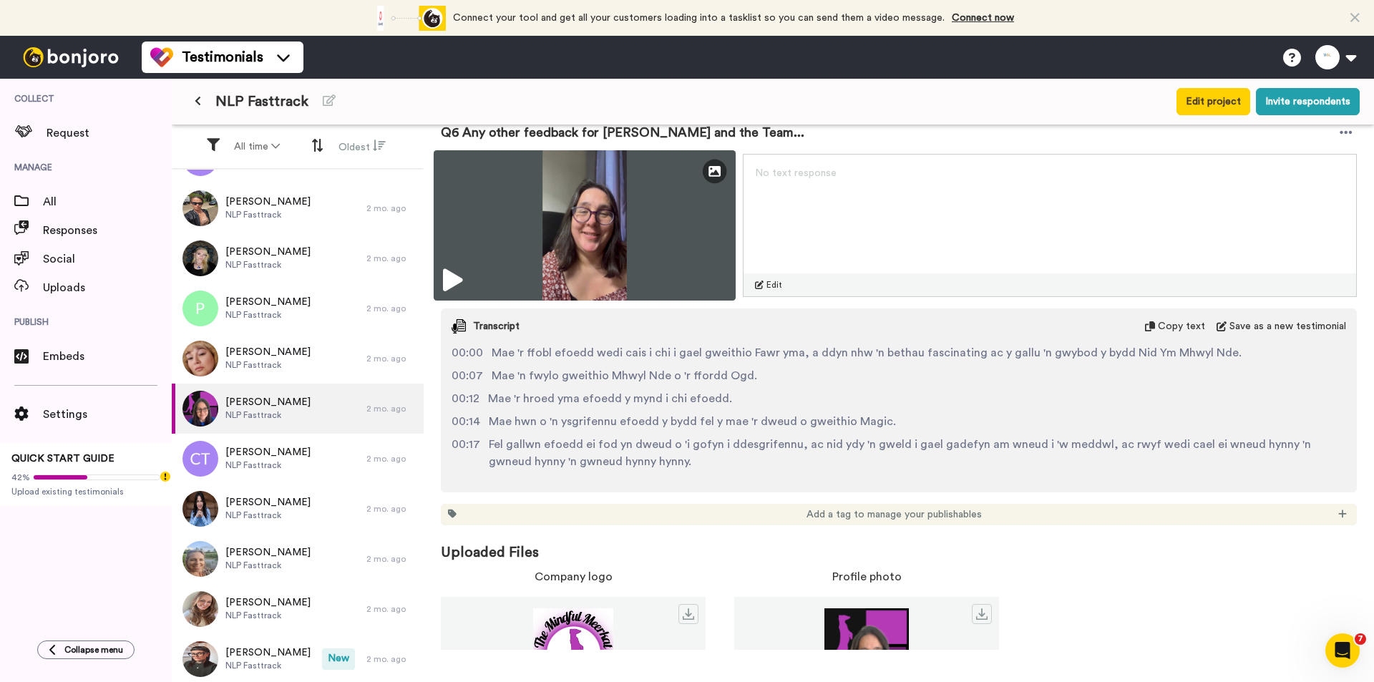  Describe the element at coordinates (63, 459) in the screenshot. I see `span: QUICK START GUIDE` at that location.